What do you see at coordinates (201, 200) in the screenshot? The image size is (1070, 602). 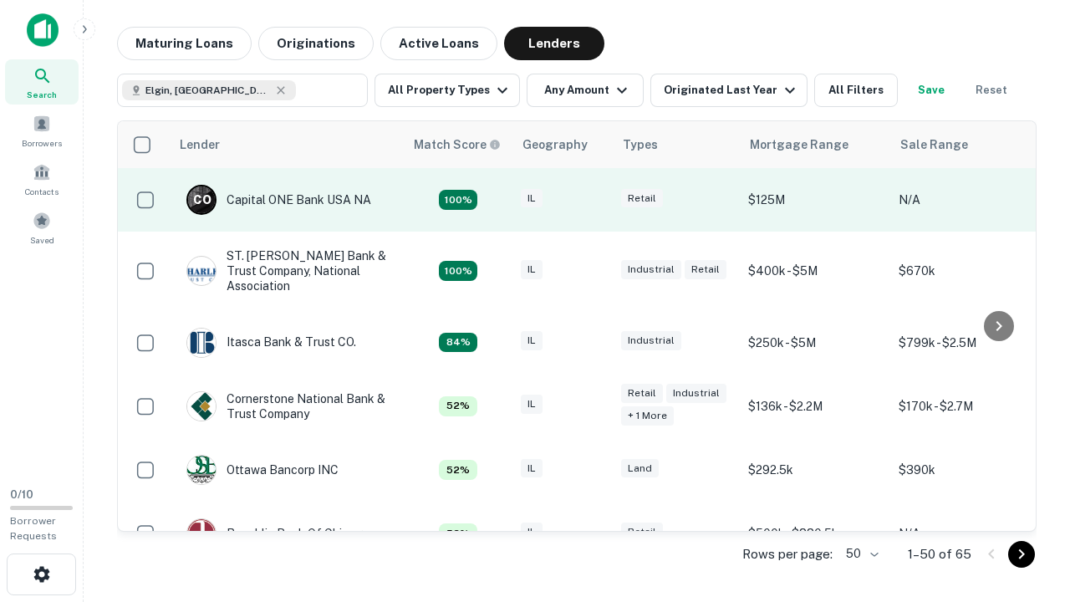 I see `p: C O` at bounding box center [201, 200].